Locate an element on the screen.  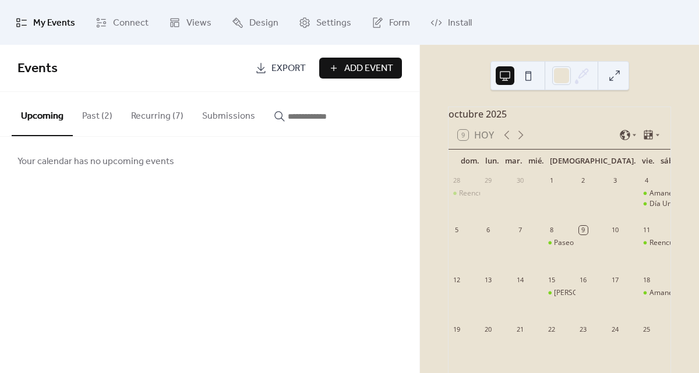
div: 9 is located at coordinates (583, 230).